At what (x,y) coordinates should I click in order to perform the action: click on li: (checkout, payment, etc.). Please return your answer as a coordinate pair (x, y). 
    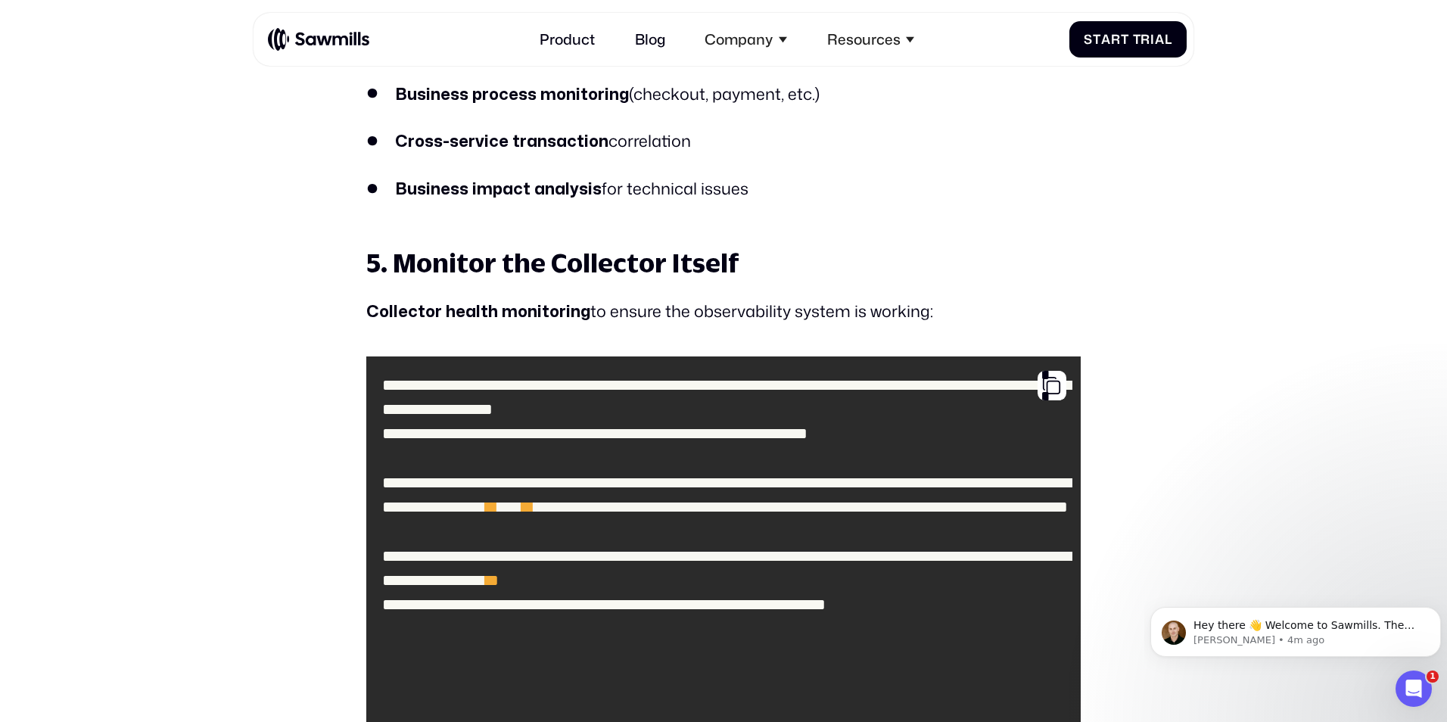
    Looking at the image, I should click on (723, 95).